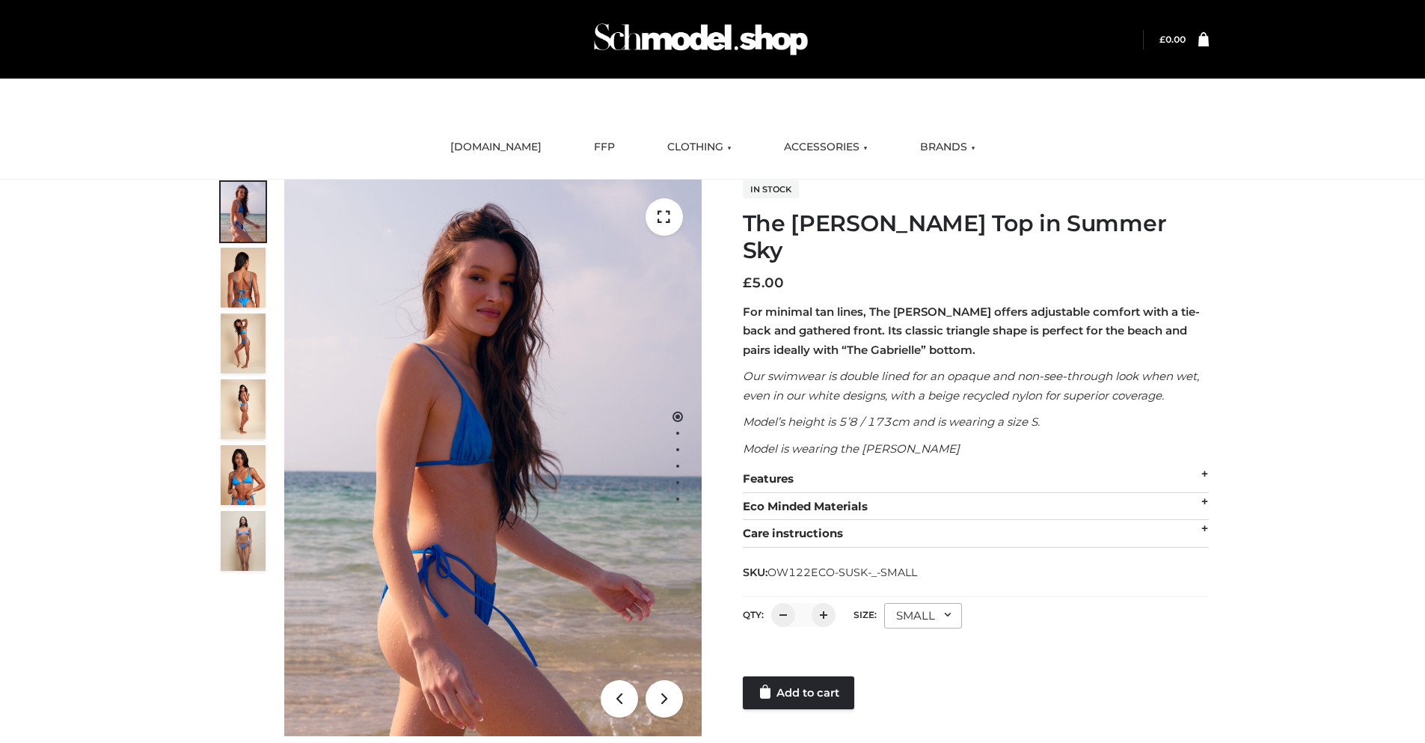 The image size is (1425, 743). What do you see at coordinates (826, 147) in the screenshot?
I see `a: ACCESSORIES` at bounding box center [826, 147].